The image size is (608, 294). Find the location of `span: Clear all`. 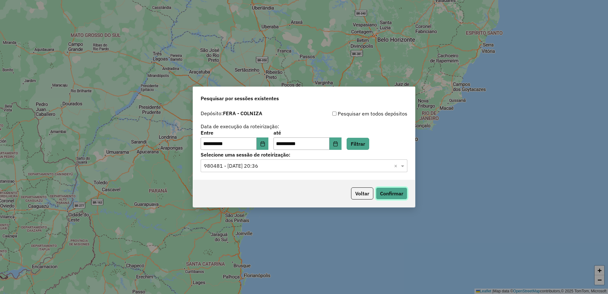

span: Clear all is located at coordinates (396, 166).